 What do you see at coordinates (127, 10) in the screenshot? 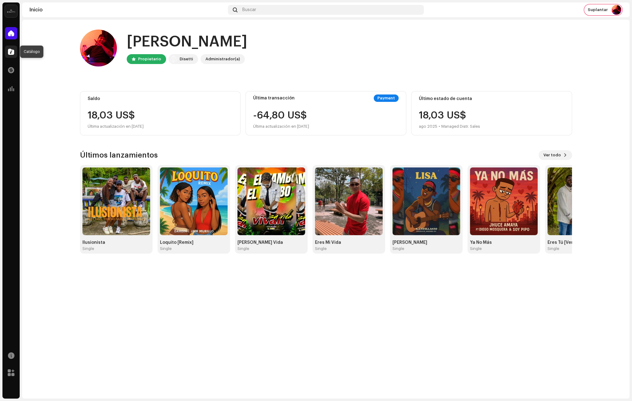
I see `div: Inicio` at bounding box center [127, 10].